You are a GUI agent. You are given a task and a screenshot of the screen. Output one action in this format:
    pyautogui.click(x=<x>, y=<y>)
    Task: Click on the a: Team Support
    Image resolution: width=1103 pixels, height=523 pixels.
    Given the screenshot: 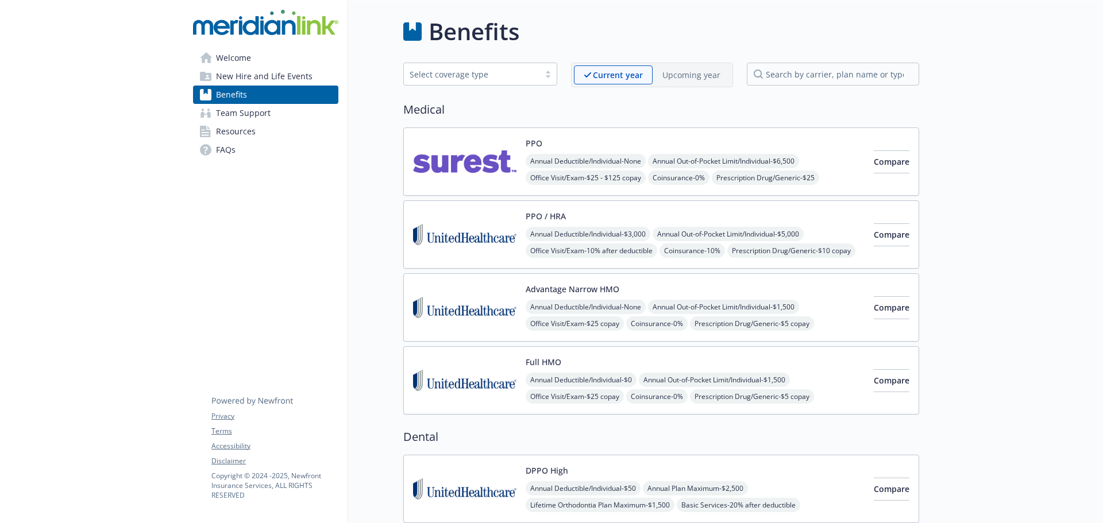 What is the action you would take?
    pyautogui.click(x=265, y=113)
    